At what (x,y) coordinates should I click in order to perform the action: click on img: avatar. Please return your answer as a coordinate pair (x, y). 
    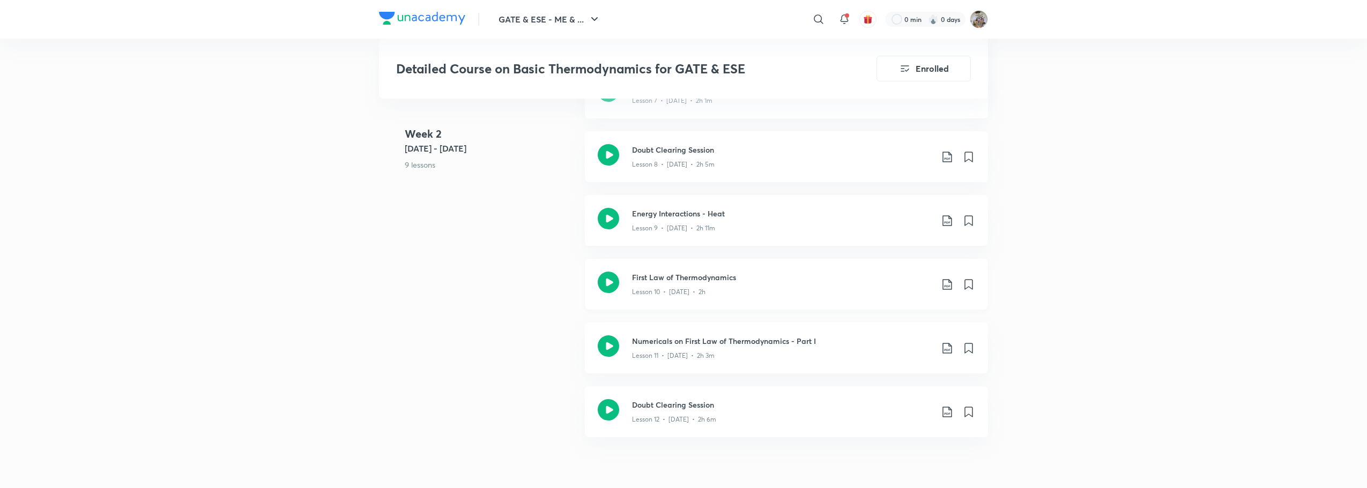
    Looking at the image, I should click on (868, 19).